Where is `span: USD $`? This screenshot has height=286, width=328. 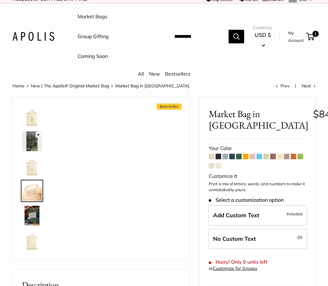
span: USD $ is located at coordinates (262, 35).